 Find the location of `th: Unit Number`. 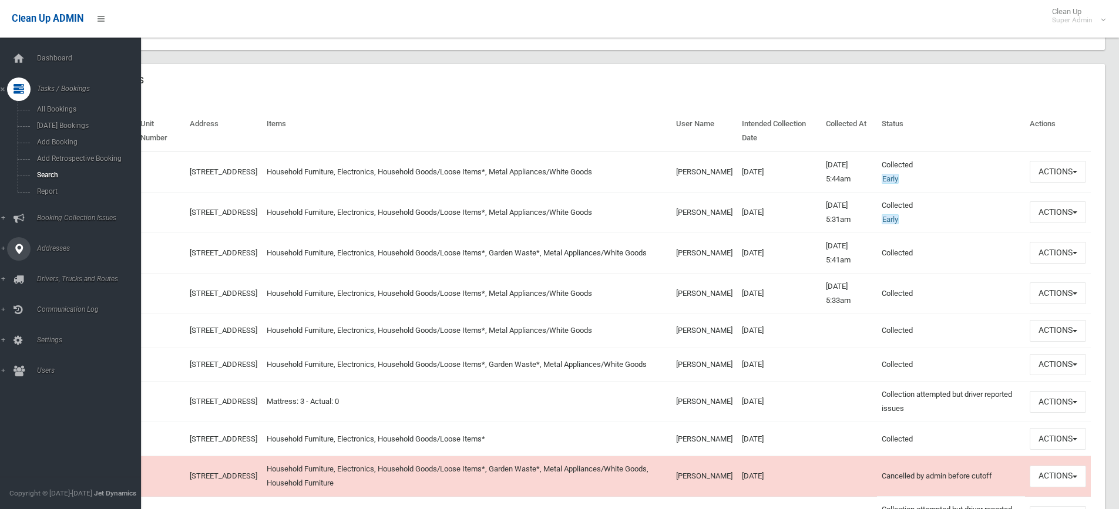

th: Unit Number is located at coordinates (160, 131).